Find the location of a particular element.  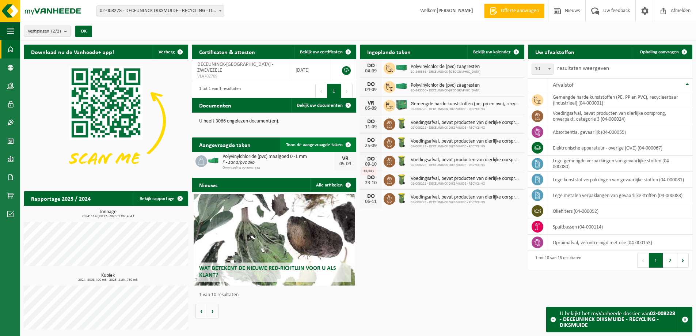

p: U heeft 3066 ongelezen document(en). is located at coordinates (274, 121).